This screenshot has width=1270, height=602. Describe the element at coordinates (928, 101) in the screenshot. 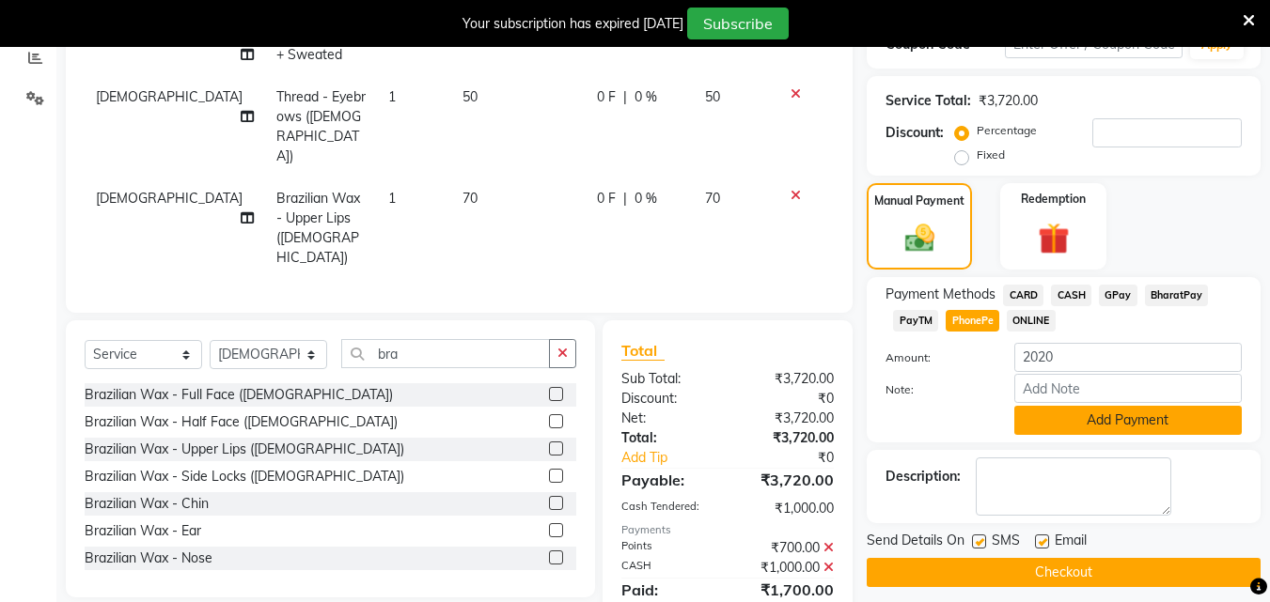

I see `div: Service Total:` at that location.